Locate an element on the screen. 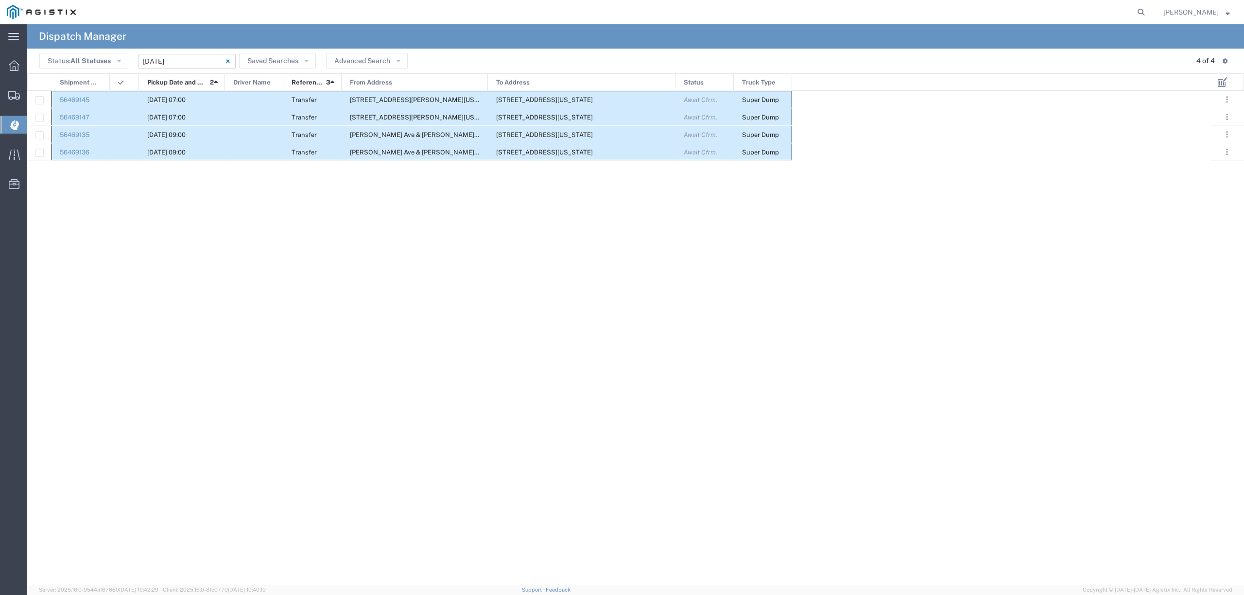  button: Advanced Search is located at coordinates (367, 61).